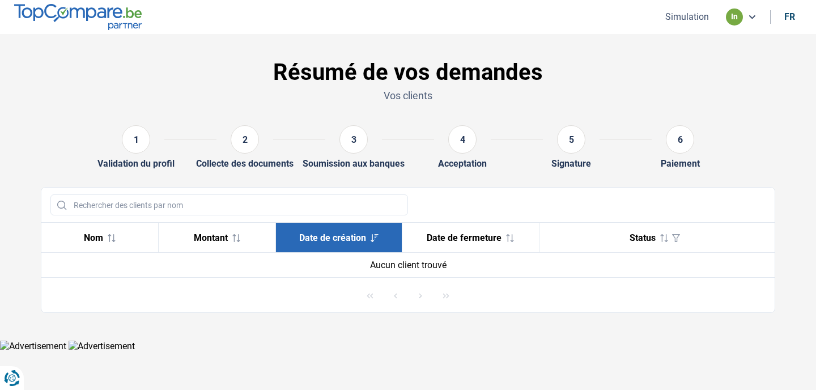  What do you see at coordinates (78, 16) in the screenshot?
I see `img: TopCompare.be` at bounding box center [78, 16].